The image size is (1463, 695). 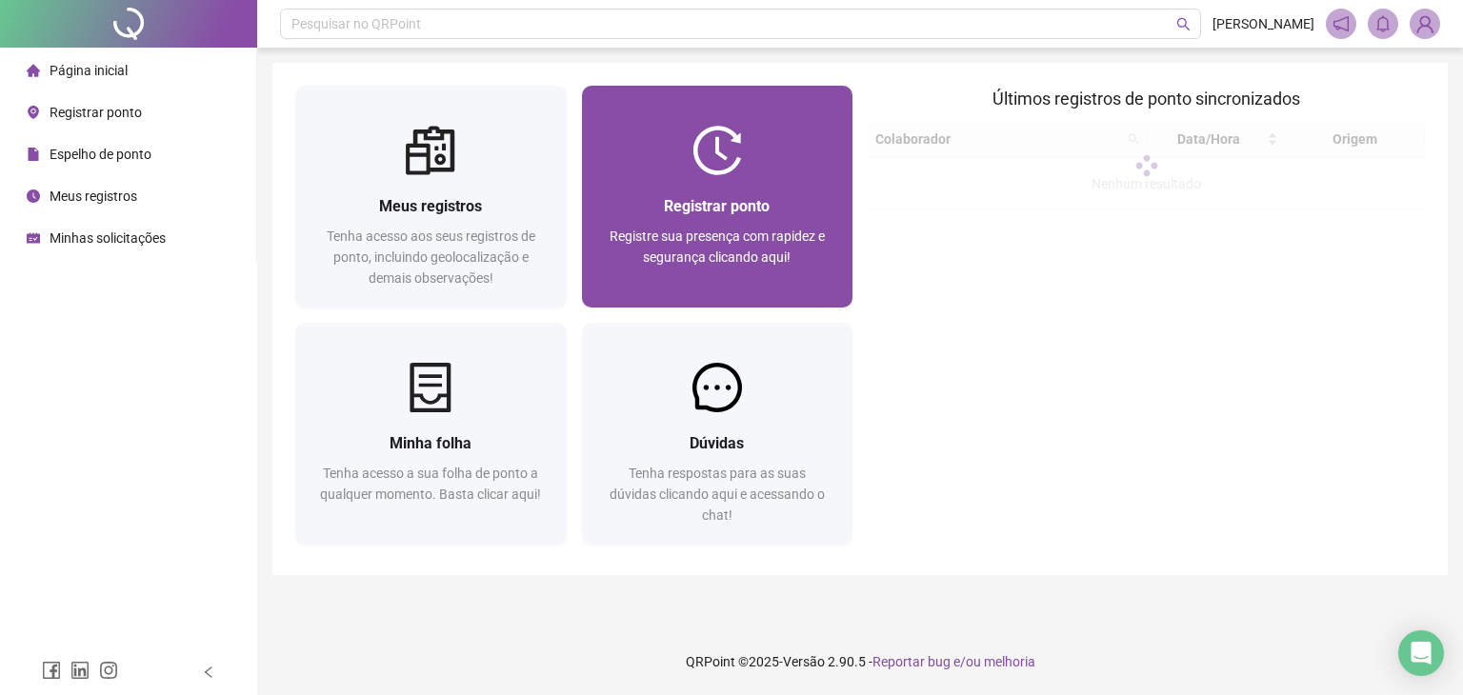 I want to click on span: linkedin, so click(x=80, y=671).